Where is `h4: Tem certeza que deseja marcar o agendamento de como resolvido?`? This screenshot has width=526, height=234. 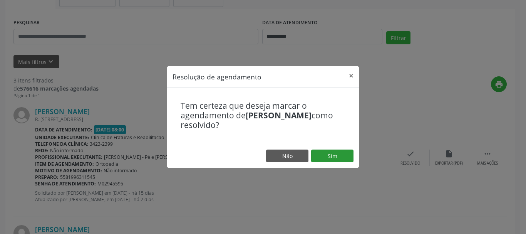
h4: Tem certeza que deseja marcar o agendamento de como resolvido? is located at coordinates (263, 115).